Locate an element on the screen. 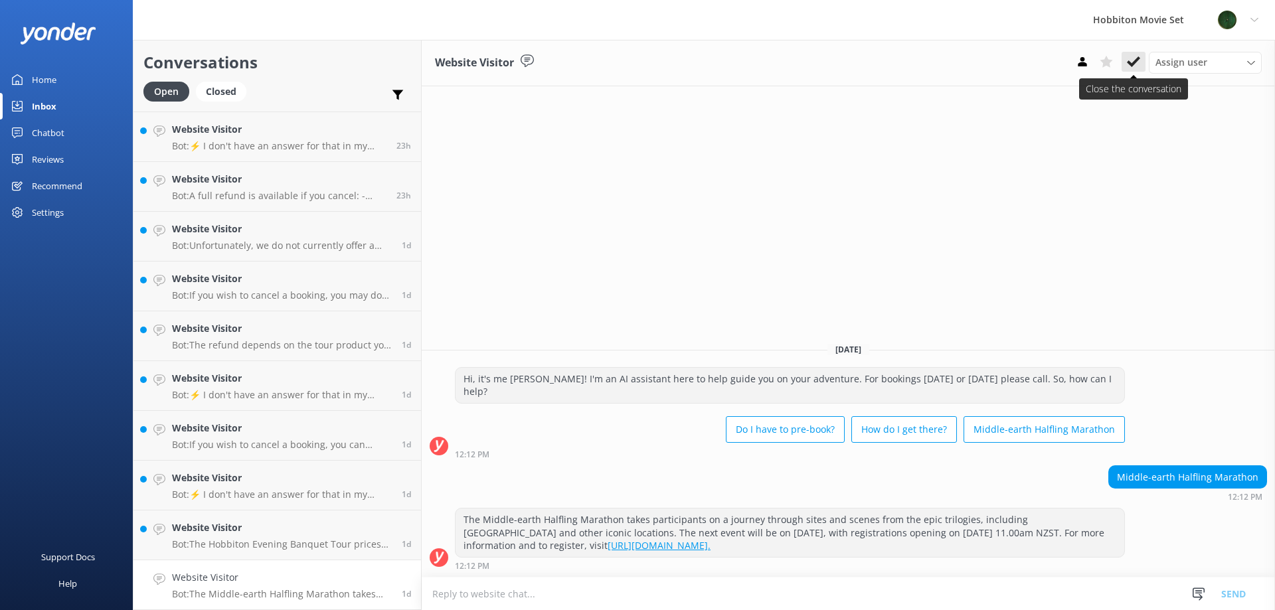 This screenshot has height=610, width=1275. p: Bot: Unfortunately, we do not currently offer a student discount. is located at coordinates (282, 246).